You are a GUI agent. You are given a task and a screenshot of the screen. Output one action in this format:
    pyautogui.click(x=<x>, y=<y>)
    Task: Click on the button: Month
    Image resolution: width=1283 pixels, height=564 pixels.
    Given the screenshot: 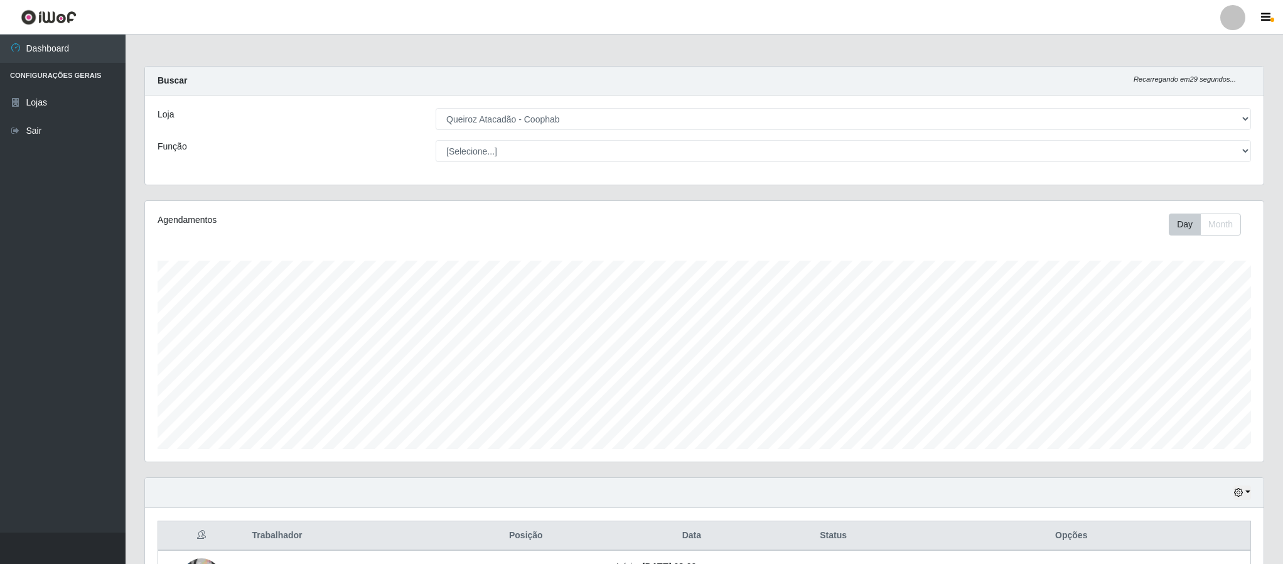 What is the action you would take?
    pyautogui.click(x=1221, y=224)
    